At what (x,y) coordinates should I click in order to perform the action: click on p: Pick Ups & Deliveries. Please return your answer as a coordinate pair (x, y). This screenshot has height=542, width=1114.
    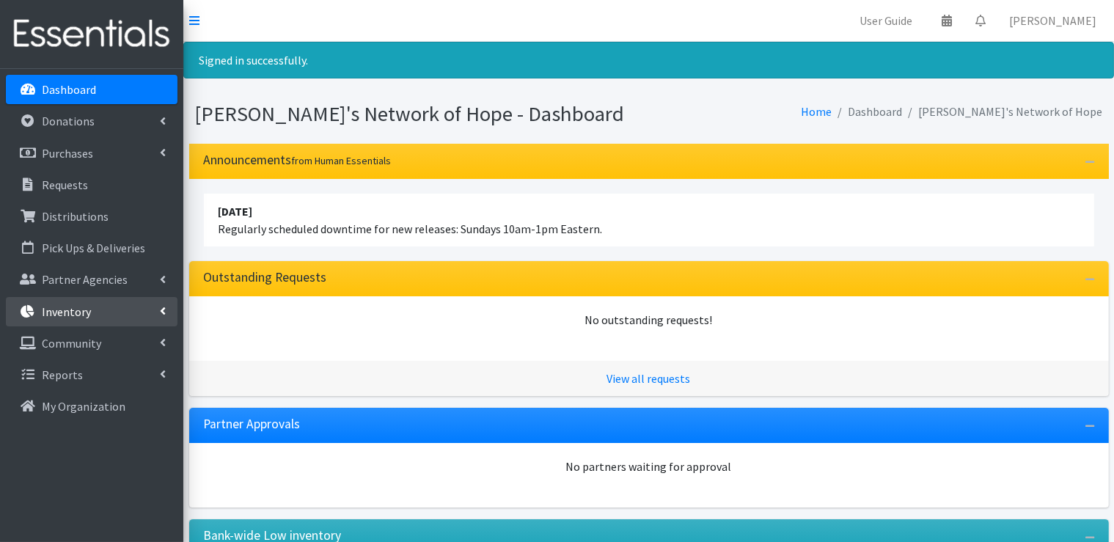
    Looking at the image, I should click on (93, 248).